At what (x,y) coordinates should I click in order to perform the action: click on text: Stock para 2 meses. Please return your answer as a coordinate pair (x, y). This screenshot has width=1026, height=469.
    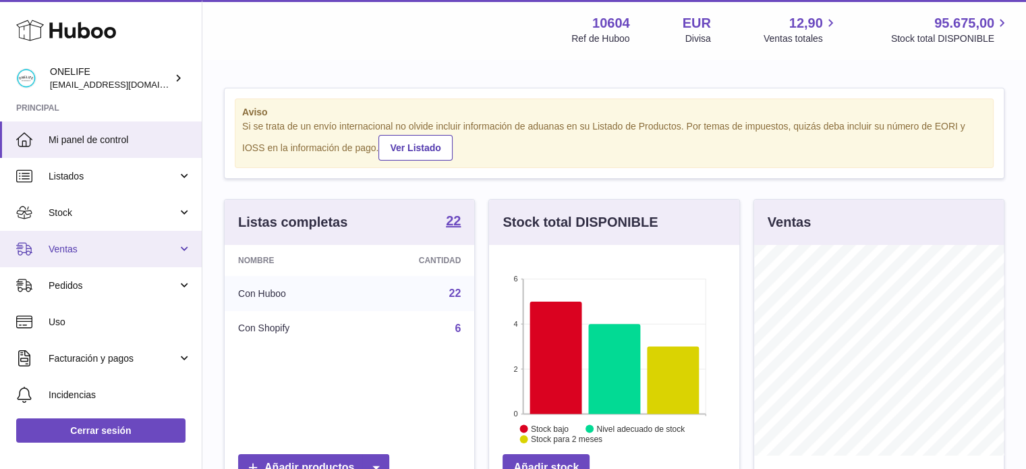
    Looking at the image, I should click on (567, 439).